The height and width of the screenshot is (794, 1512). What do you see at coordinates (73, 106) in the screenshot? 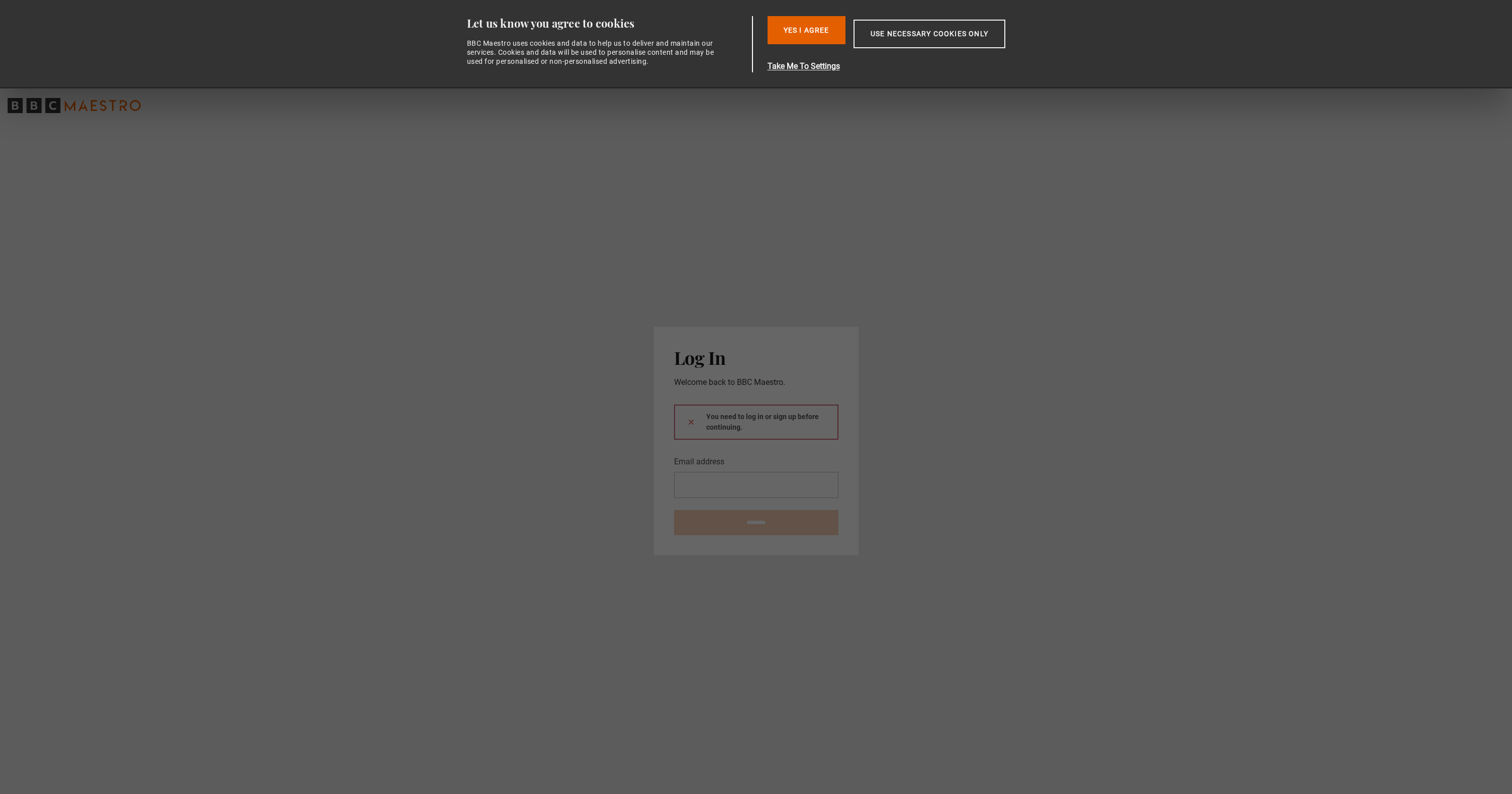
I see `a: BBC Maestro` at bounding box center [73, 106].